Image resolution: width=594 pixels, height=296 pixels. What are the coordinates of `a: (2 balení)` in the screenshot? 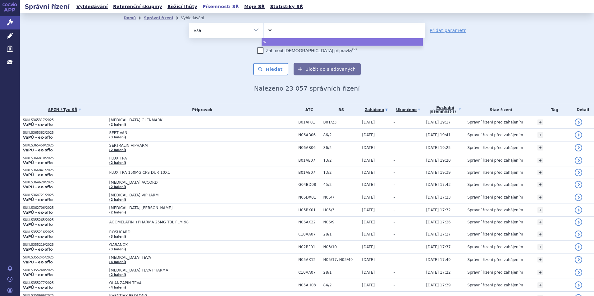 It's located at (118, 150).